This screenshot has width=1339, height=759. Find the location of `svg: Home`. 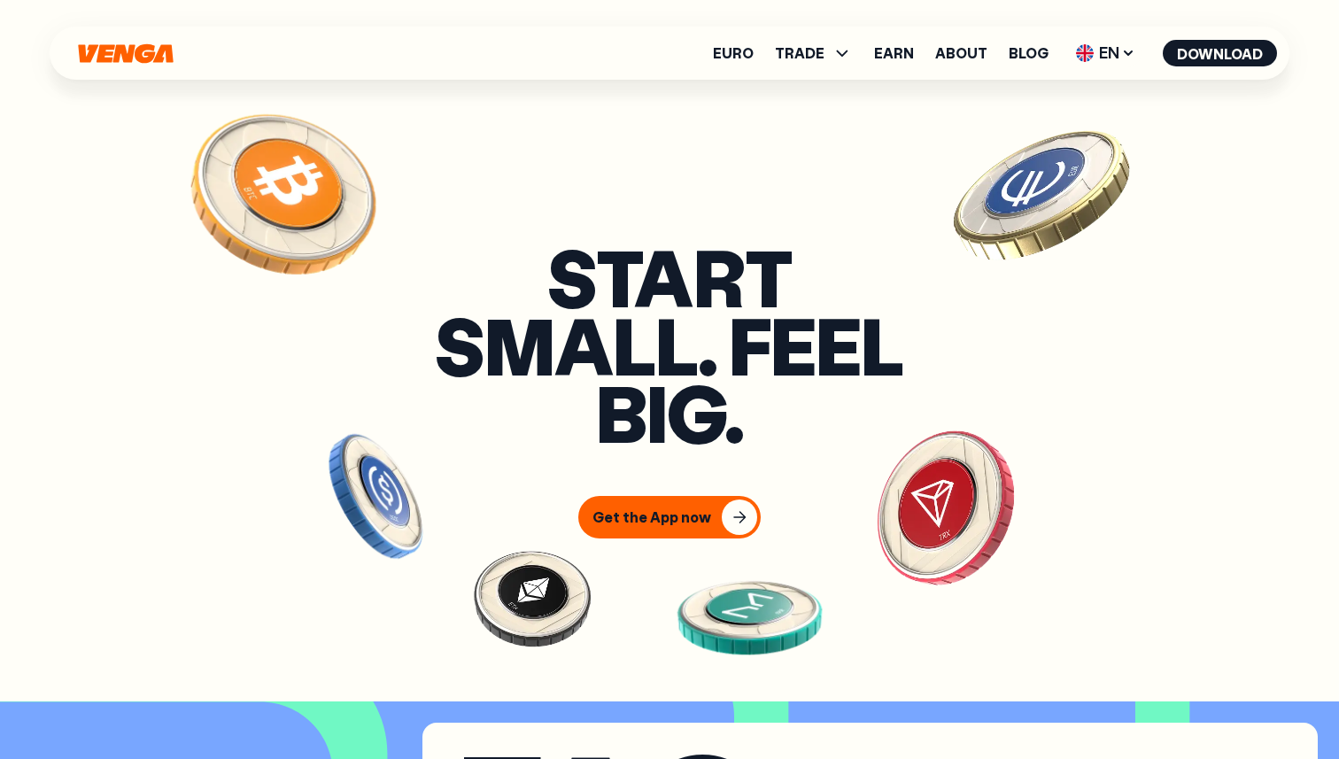

svg: Home is located at coordinates (126, 53).